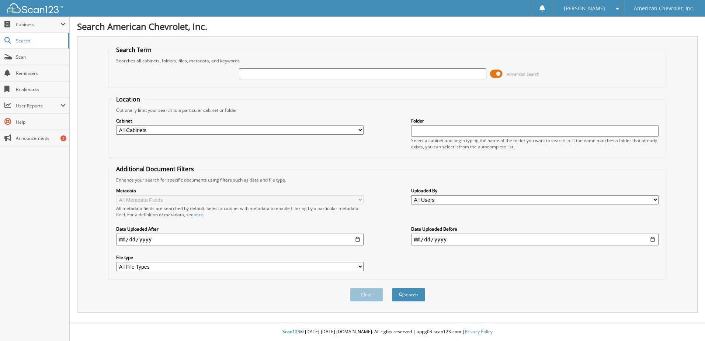 This screenshot has height=341, width=705. I want to click on span: Help, so click(41, 122).